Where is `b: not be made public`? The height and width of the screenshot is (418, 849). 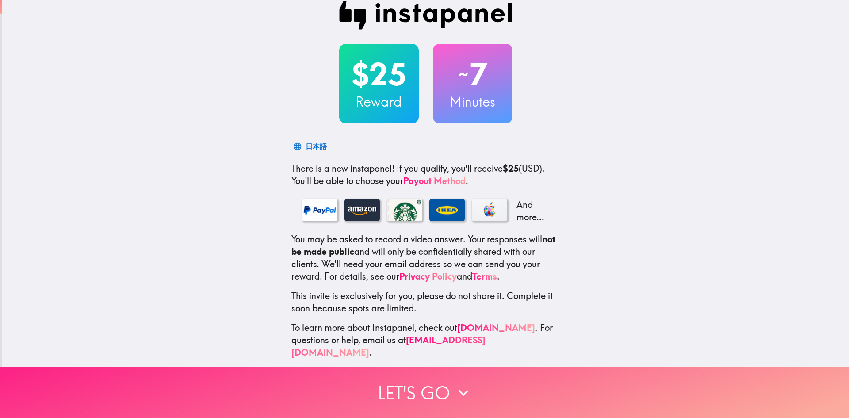
b: not be made public is located at coordinates (423, 245).